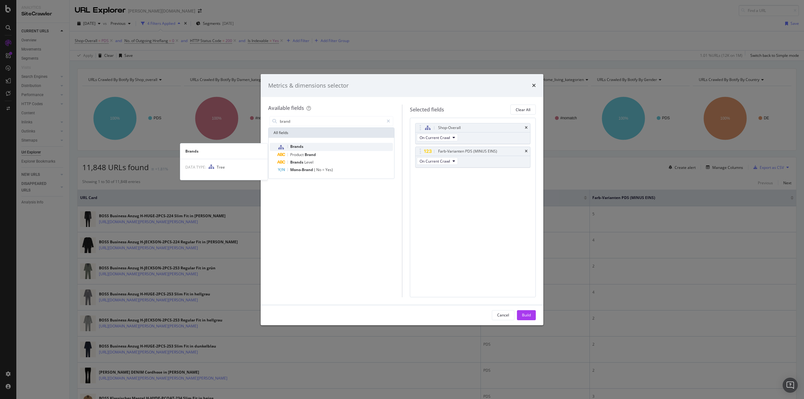 The height and width of the screenshot is (399, 804). Describe the element at coordinates (790, 385) in the screenshot. I see `div: Open Intercom Messenger` at that location.